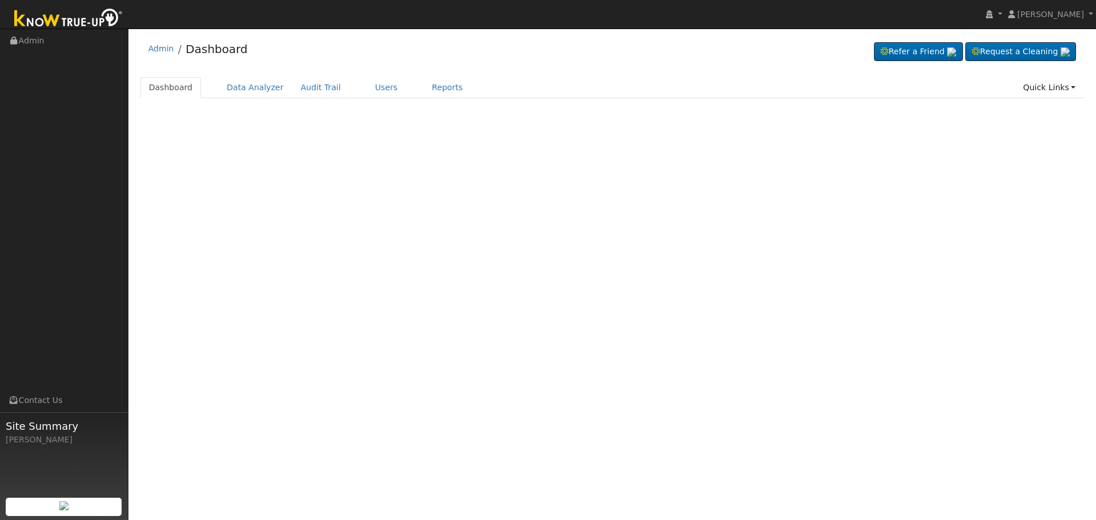  I want to click on a: Admin, so click(161, 49).